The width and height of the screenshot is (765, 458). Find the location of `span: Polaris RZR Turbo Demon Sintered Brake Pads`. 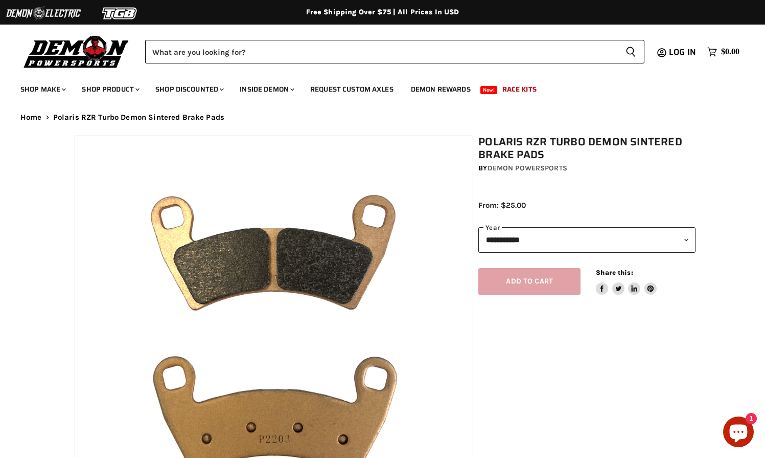

span: Polaris RZR Turbo Demon Sintered Brake Pads is located at coordinates (139, 117).